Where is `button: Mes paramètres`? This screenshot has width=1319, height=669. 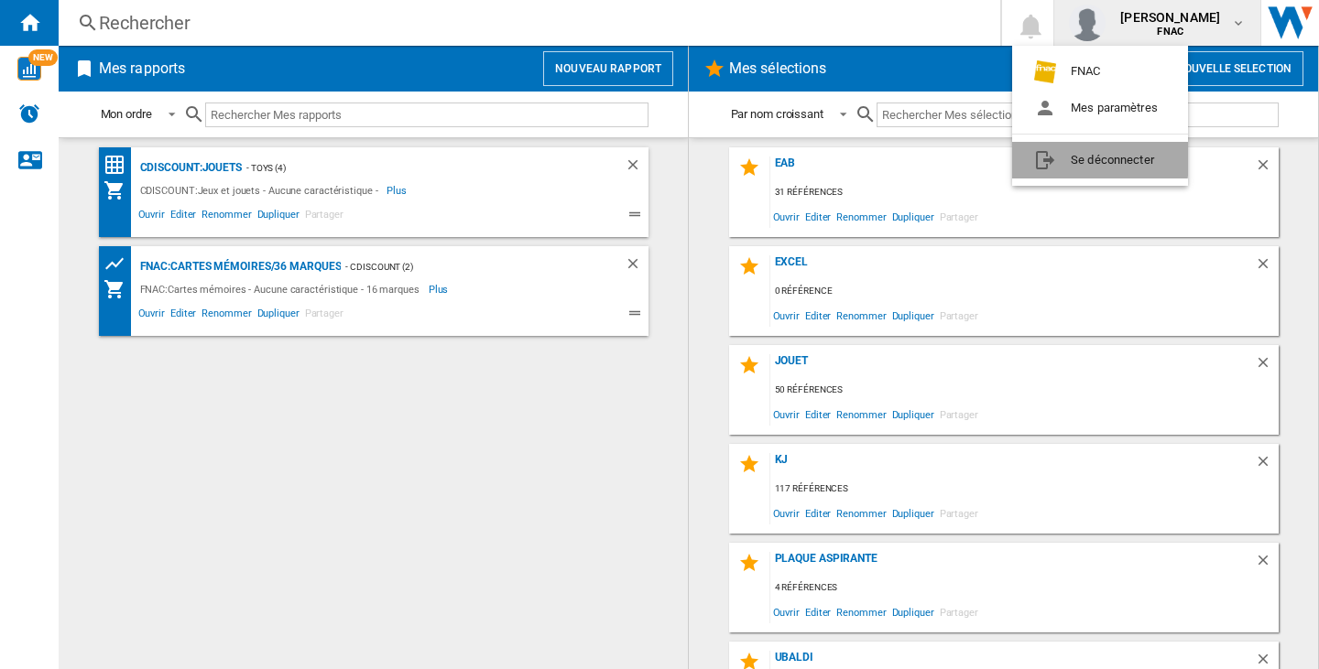
button: Mes paramètres is located at coordinates (1100, 108).